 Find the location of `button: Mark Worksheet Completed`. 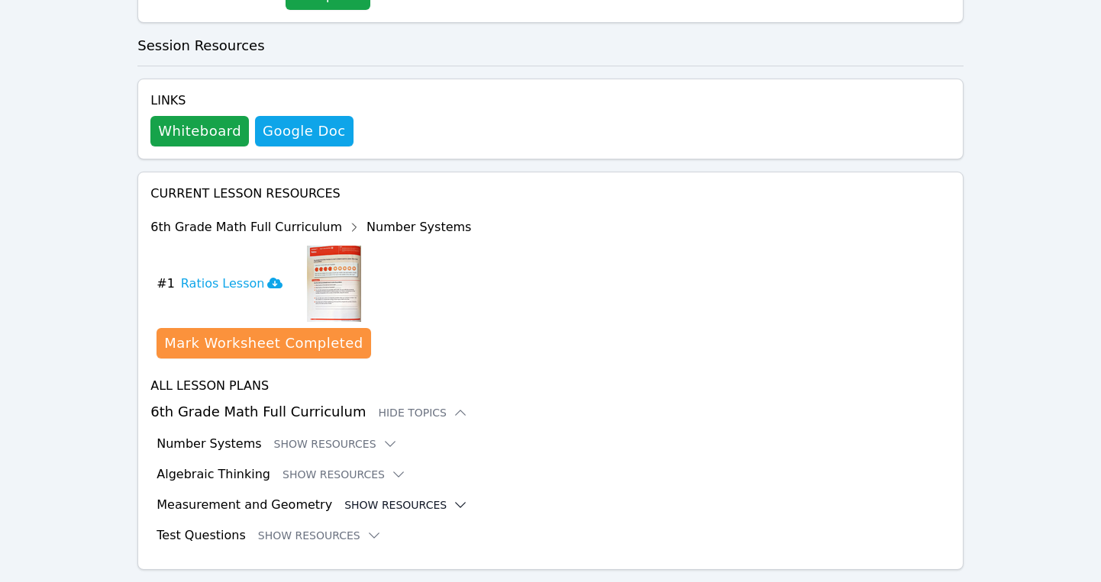

button: Mark Worksheet Completed is located at coordinates (263, 343).